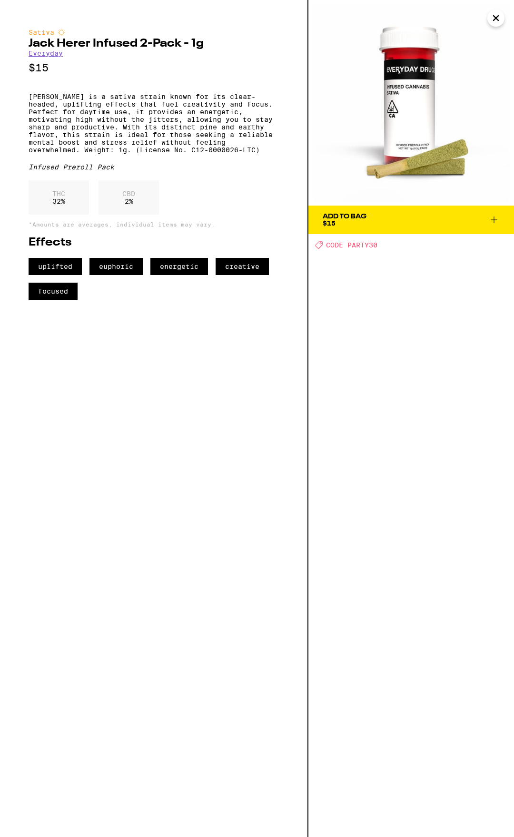  I want to click on div: Add To Bag, so click(344, 216).